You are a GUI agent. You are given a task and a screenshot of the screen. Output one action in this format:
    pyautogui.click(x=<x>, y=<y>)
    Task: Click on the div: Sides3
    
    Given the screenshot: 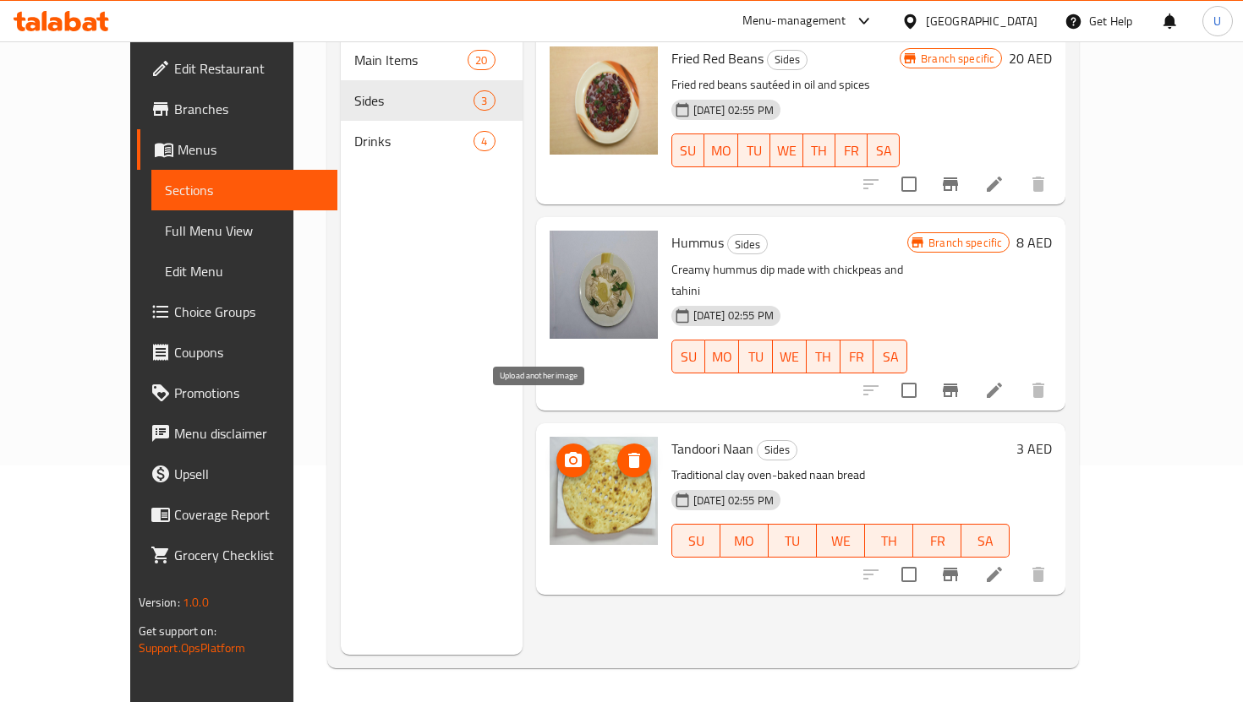 What is the action you would take?
    pyautogui.click(x=431, y=101)
    